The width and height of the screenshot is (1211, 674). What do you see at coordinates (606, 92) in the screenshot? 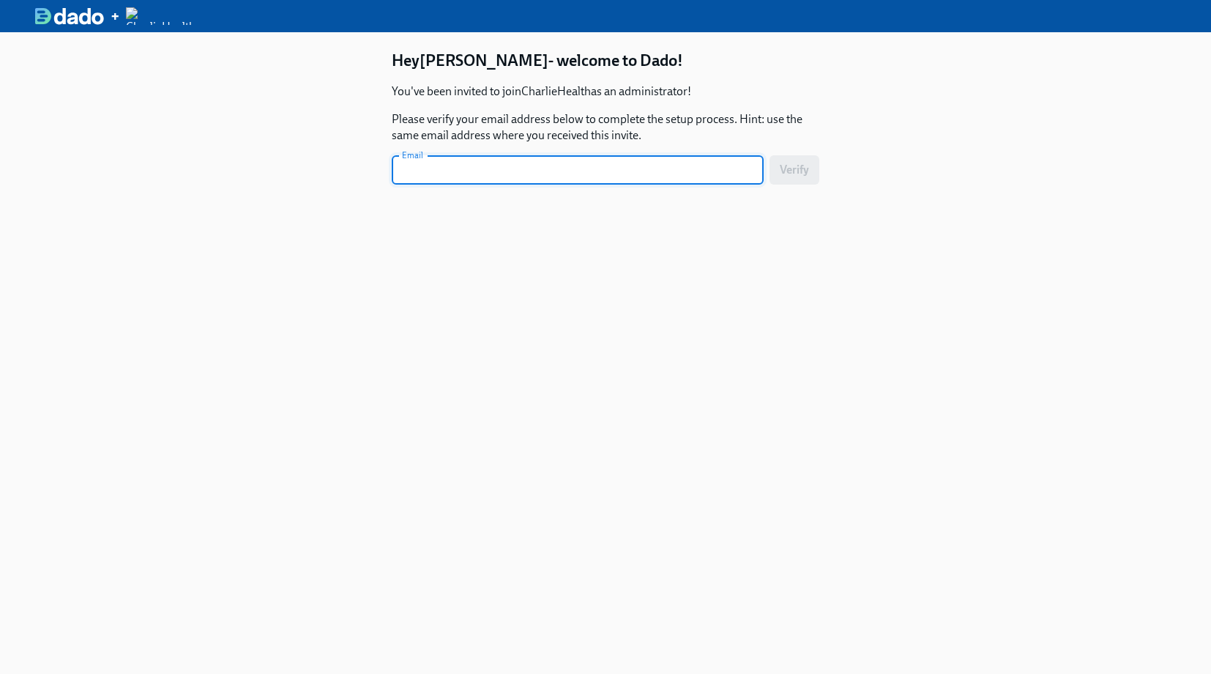
I see `p: You've been invited to join CharlieHealth as an administrator!` at bounding box center [606, 92].